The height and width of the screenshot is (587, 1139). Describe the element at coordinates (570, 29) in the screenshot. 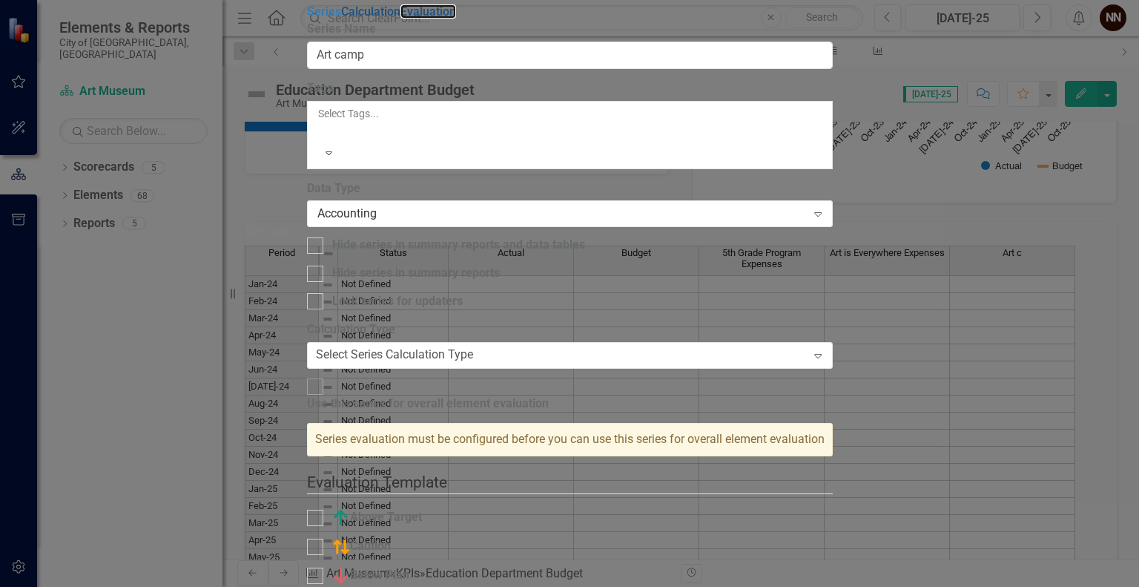

I see `label: Series Name` at that location.